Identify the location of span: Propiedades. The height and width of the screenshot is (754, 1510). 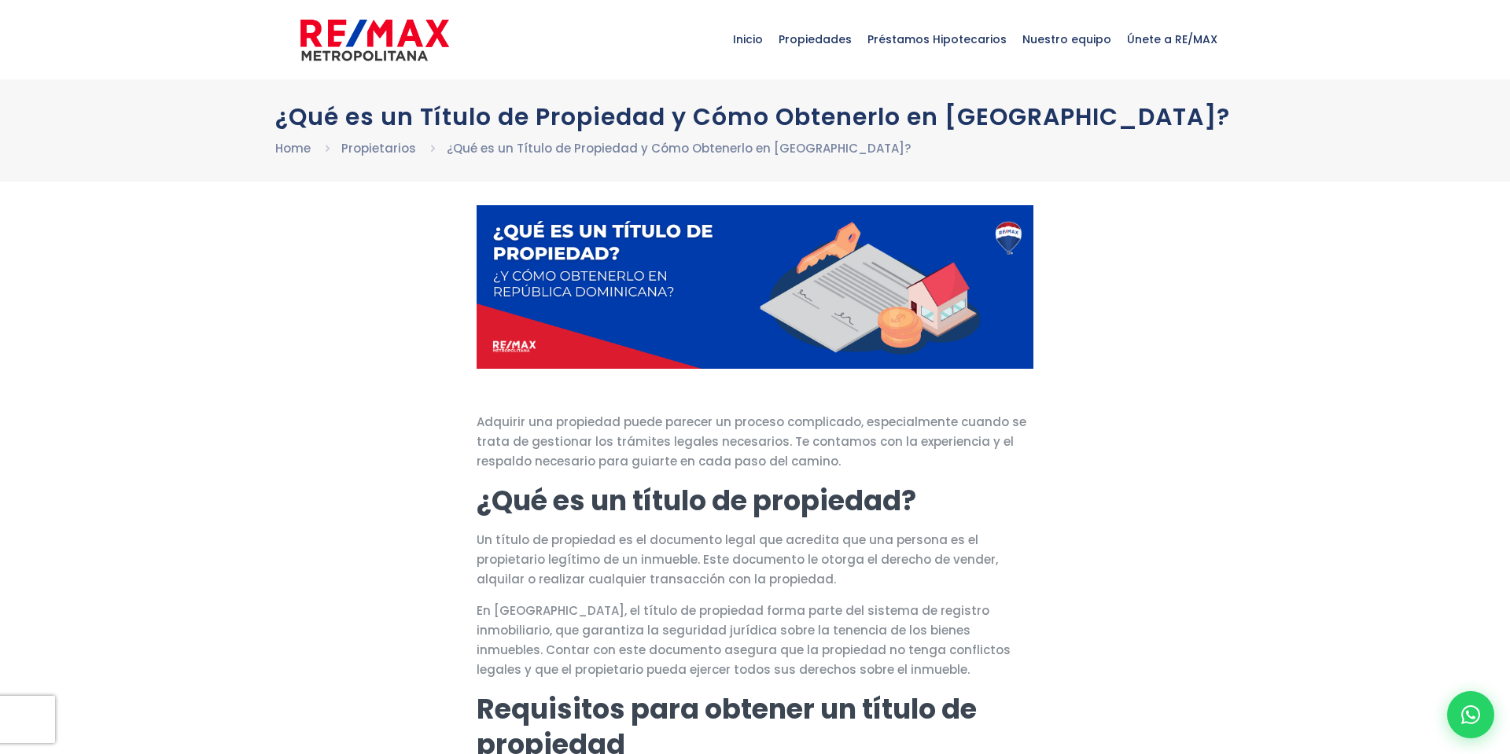
(815, 39).